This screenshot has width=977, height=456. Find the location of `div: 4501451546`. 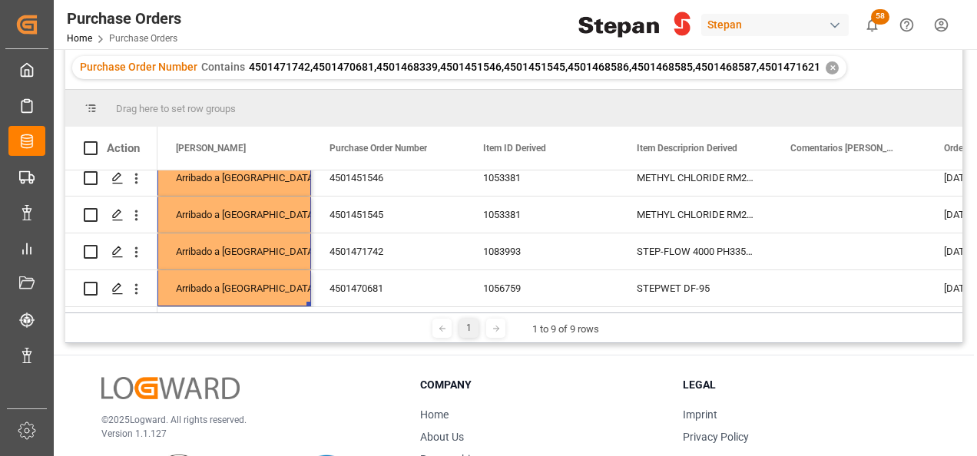

div: 4501451546 is located at coordinates (388, 177).